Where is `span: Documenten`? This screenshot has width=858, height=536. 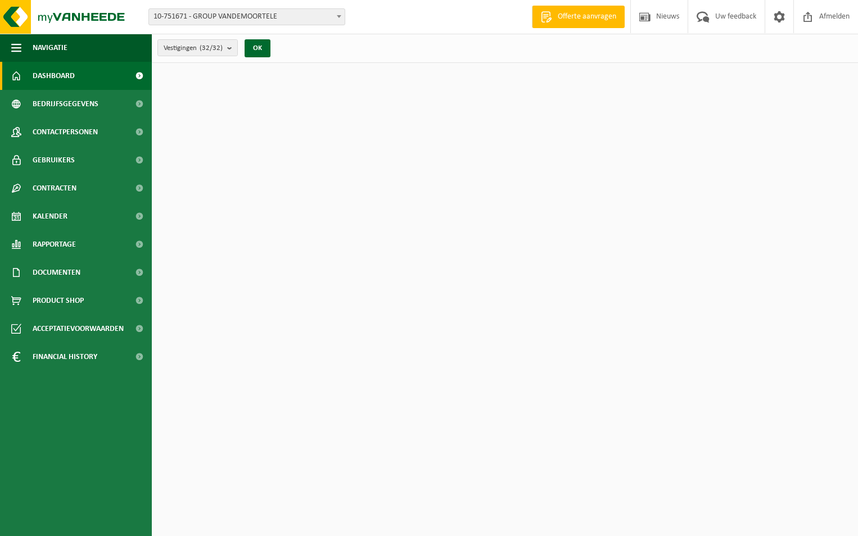
span: Documenten is located at coordinates (56, 273).